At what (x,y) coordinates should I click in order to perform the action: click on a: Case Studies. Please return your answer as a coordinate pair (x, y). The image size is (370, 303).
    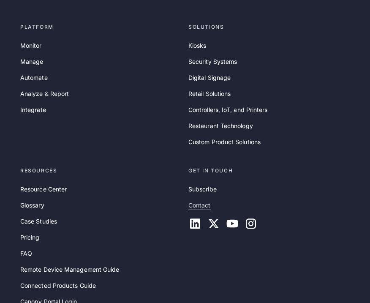
    Looking at the image, I should click on (38, 222).